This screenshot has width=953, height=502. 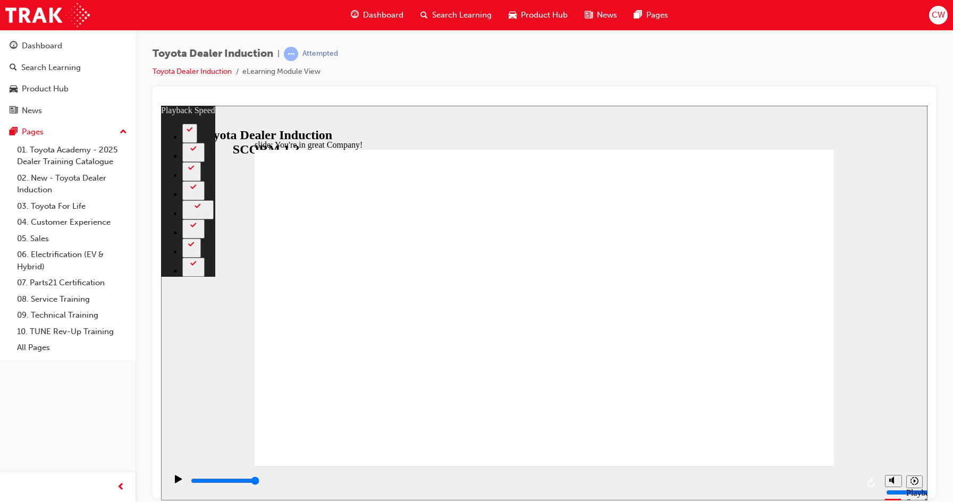 What do you see at coordinates (538, 15) in the screenshot?
I see `a: car-iconProduct Hub` at bounding box center [538, 15].